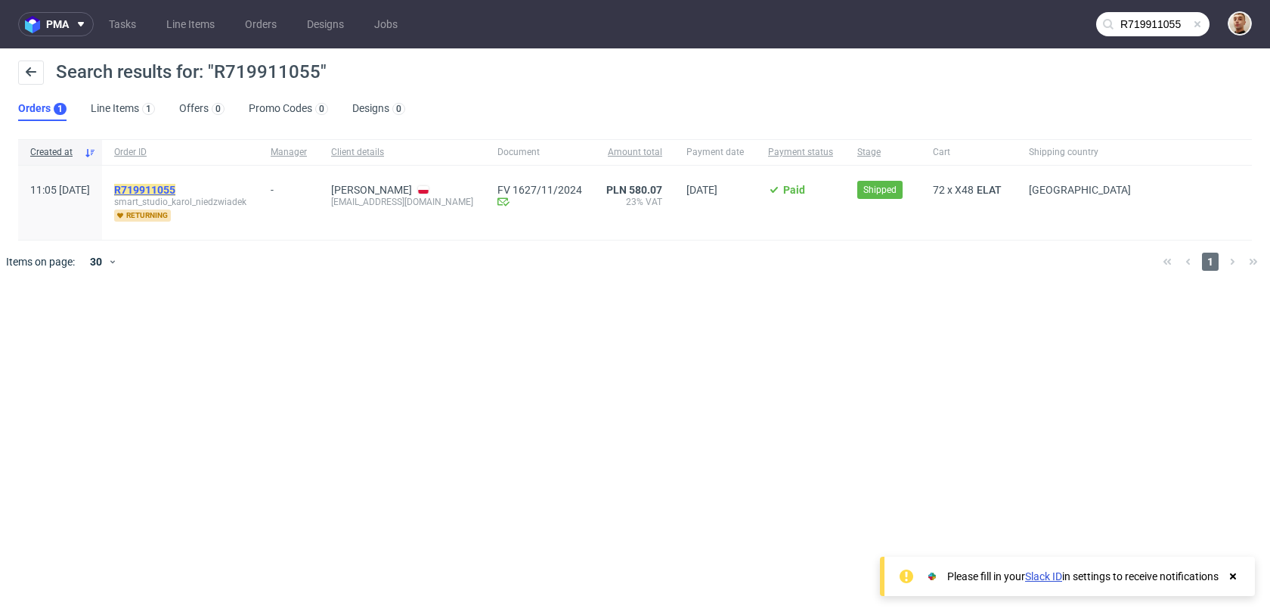 This screenshot has width=1270, height=615. Describe the element at coordinates (1082, 576) in the screenshot. I see `div: Please fill in your in settings to receive notifications` at that location.